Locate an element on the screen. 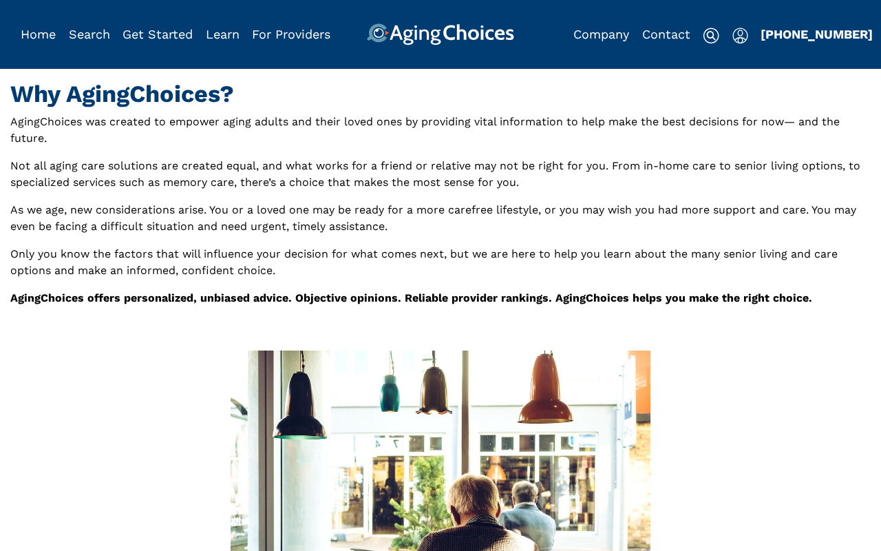  img: search-icon.svg is located at coordinates (711, 36).